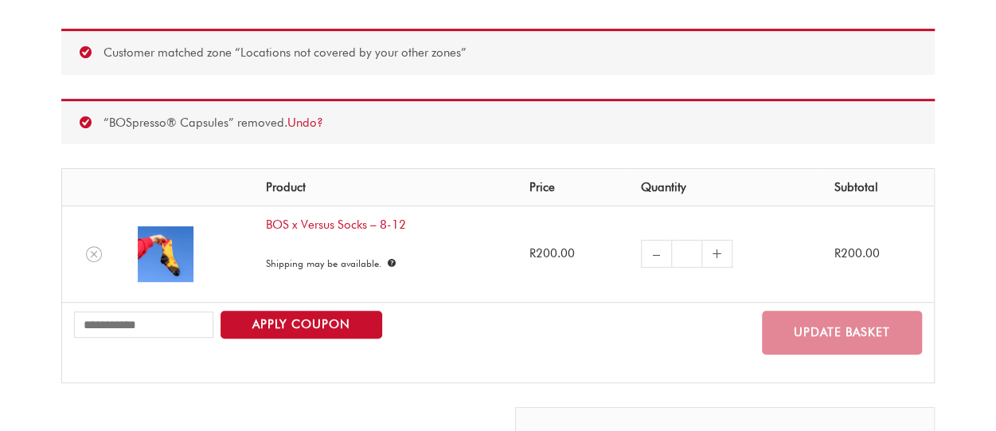  I want to click on a: Remove BOS x Versus Socks - 8-12 from cart, so click(94, 254).